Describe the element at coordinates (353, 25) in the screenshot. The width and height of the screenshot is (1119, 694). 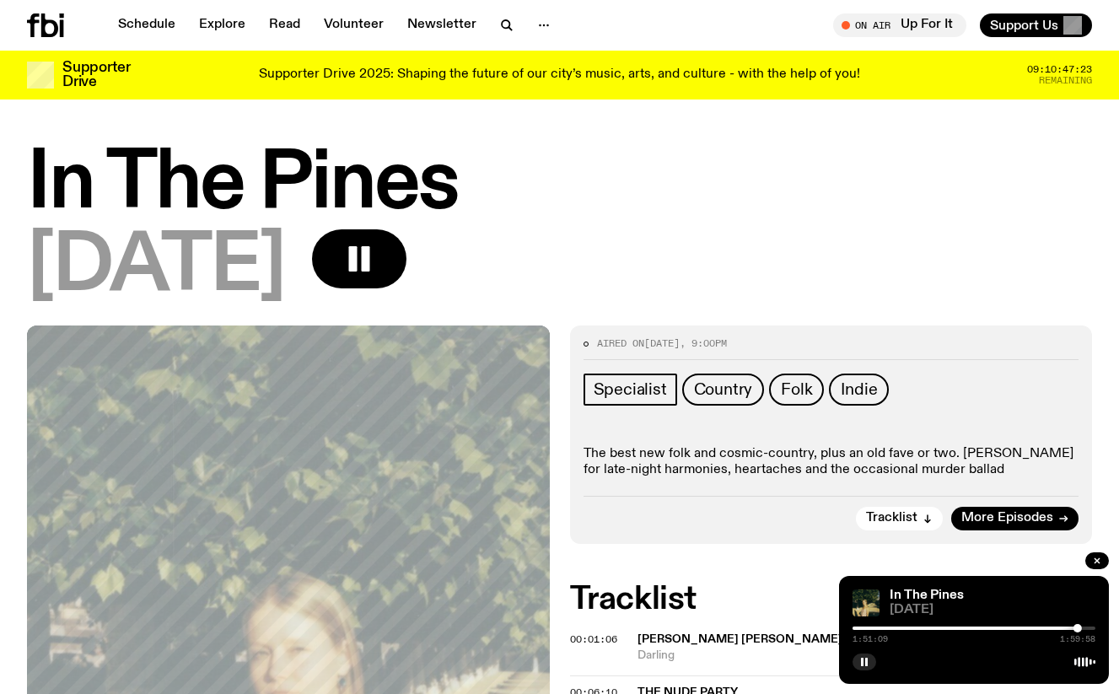
I see `a: Volunteer` at that location.